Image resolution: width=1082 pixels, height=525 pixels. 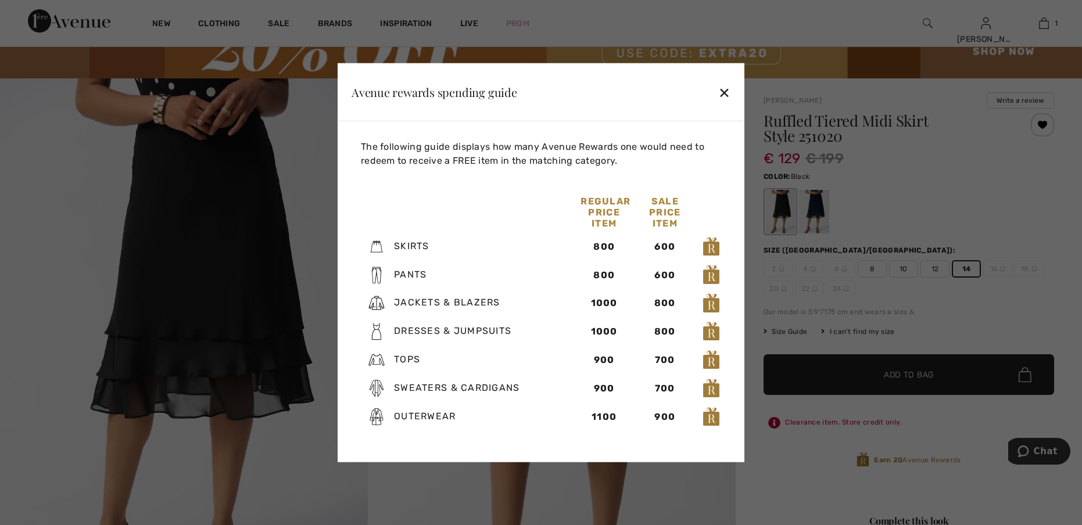 What do you see at coordinates (604, 417) in the screenshot?
I see `div: 1100` at bounding box center [604, 417].